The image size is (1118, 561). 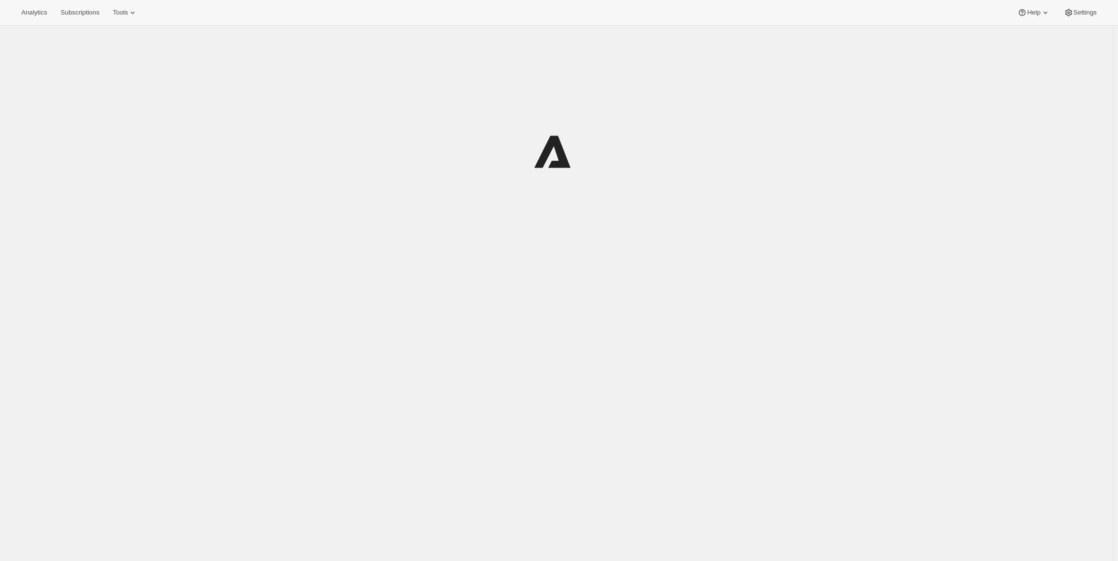 What do you see at coordinates (120, 13) in the screenshot?
I see `span: Tools` at bounding box center [120, 13].